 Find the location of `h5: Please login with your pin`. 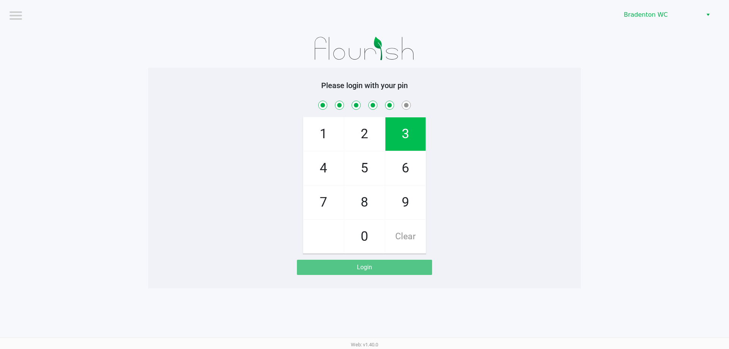

h5: Please login with your pin is located at coordinates (365, 85).